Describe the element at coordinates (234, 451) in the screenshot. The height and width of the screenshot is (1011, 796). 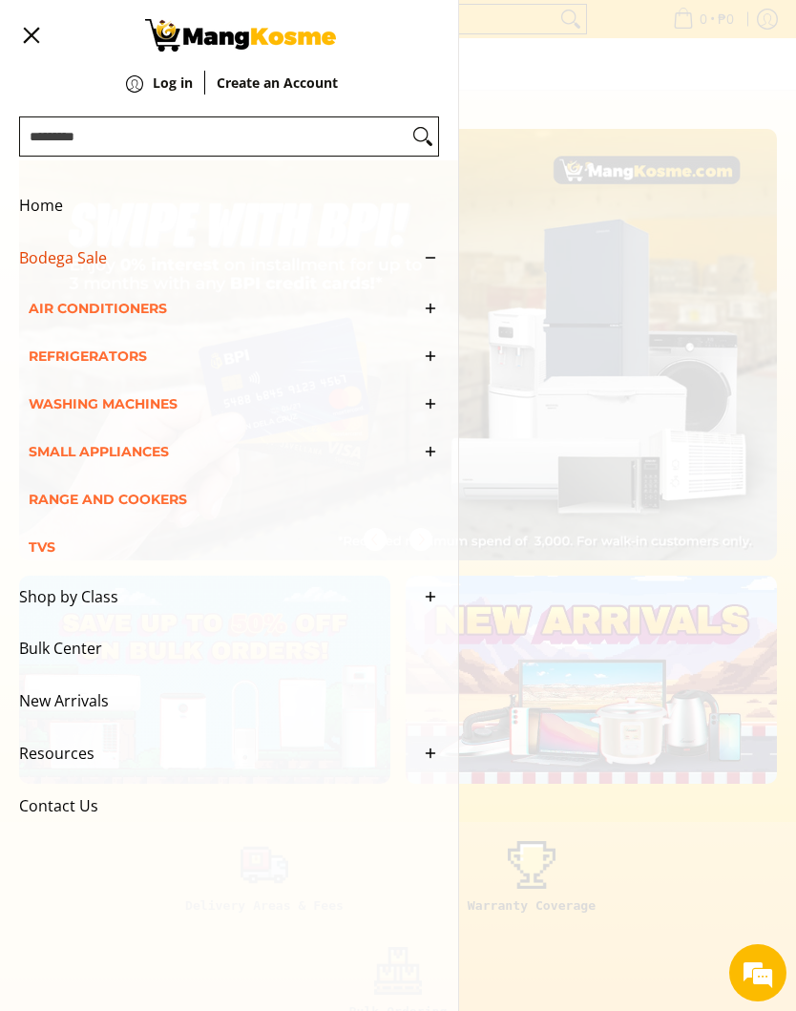
I see `a: Small Appliances` at that location.